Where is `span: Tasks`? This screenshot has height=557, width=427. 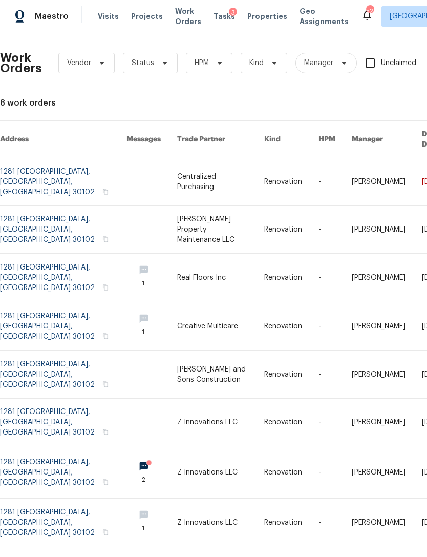 span: Tasks is located at coordinates (224, 16).